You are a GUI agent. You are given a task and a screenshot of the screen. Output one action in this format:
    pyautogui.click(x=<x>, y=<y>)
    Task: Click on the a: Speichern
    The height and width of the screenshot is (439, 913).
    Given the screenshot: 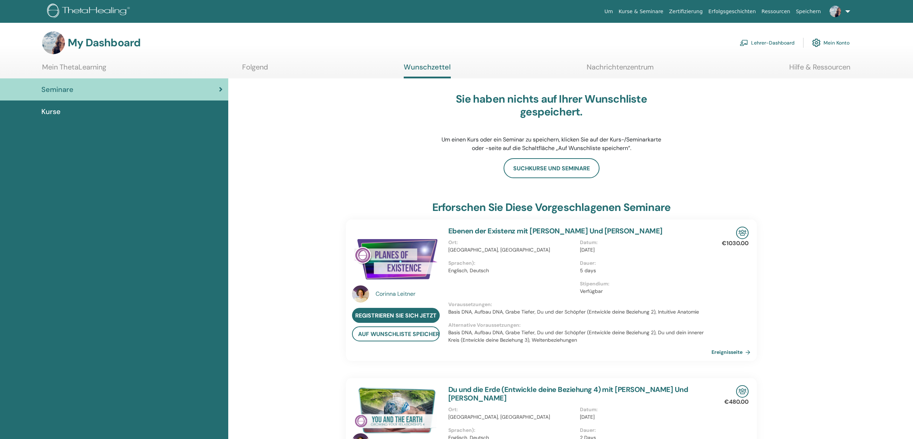 What is the action you would take?
    pyautogui.click(x=808, y=11)
    